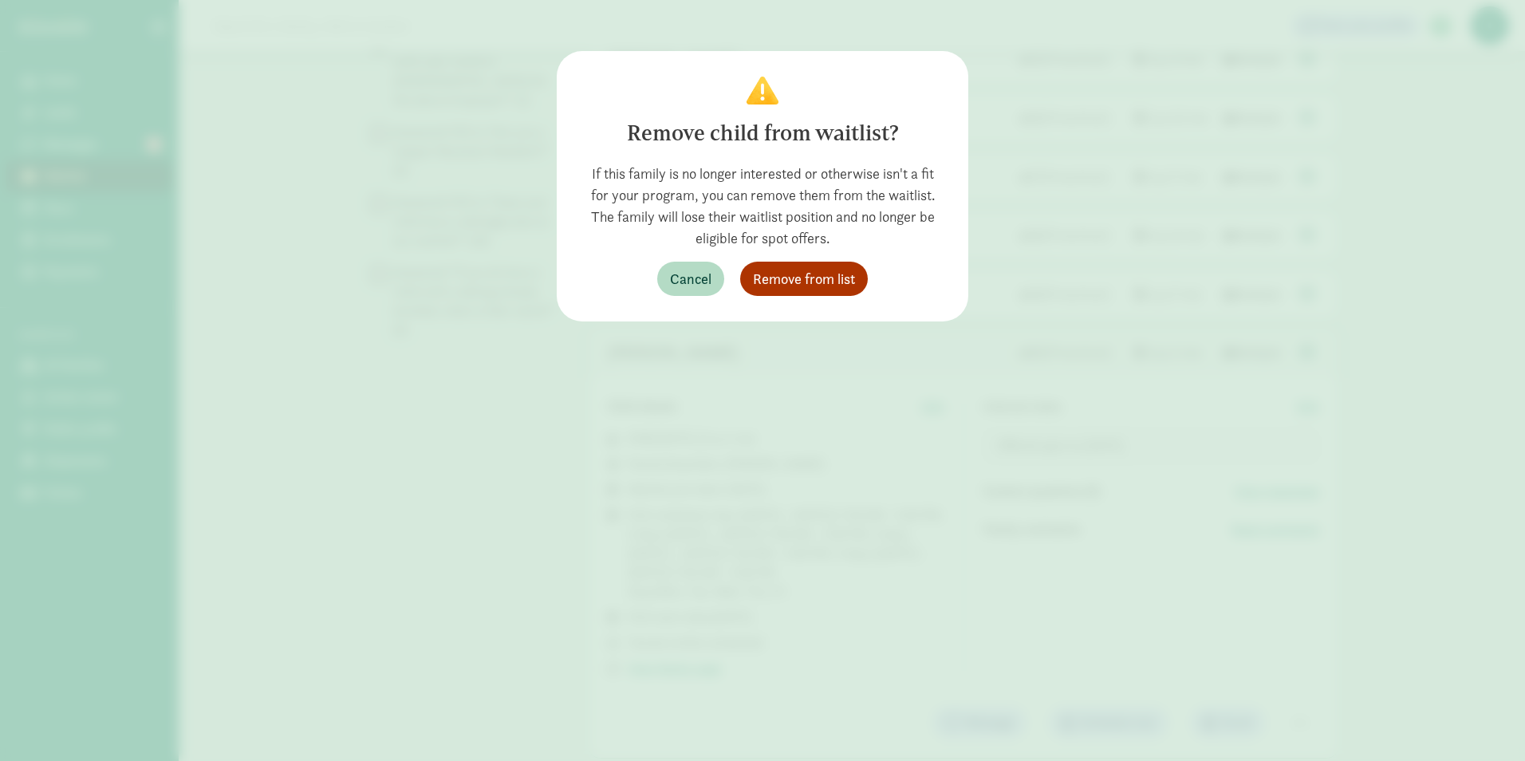 The width and height of the screenshot is (1525, 761). Describe the element at coordinates (763, 90) in the screenshot. I see `img: Confirm` at that location.